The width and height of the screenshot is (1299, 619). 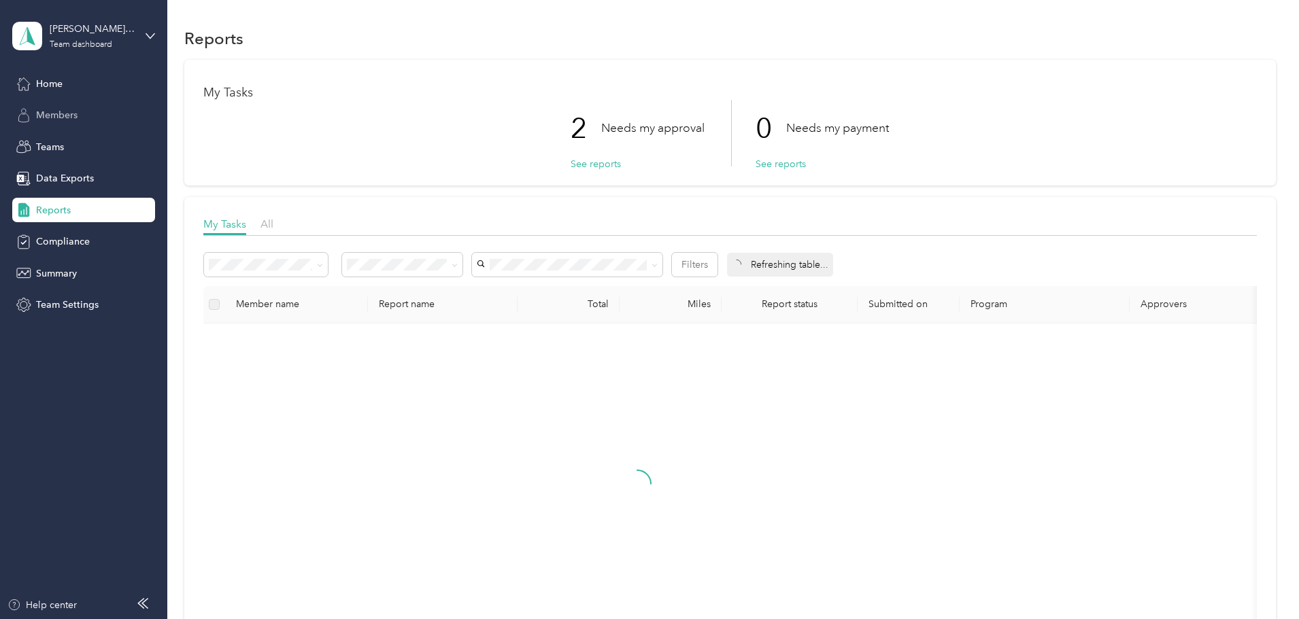 What do you see at coordinates (267, 224) in the screenshot?
I see `span: All` at bounding box center [267, 224].